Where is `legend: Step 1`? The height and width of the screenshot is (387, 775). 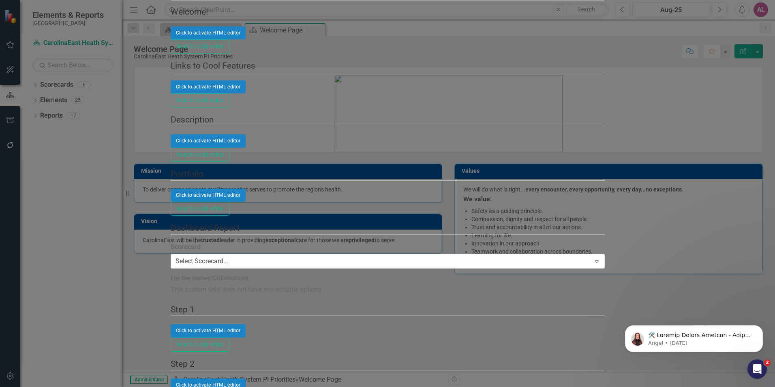
legend: Step 1 is located at coordinates (388, 309).